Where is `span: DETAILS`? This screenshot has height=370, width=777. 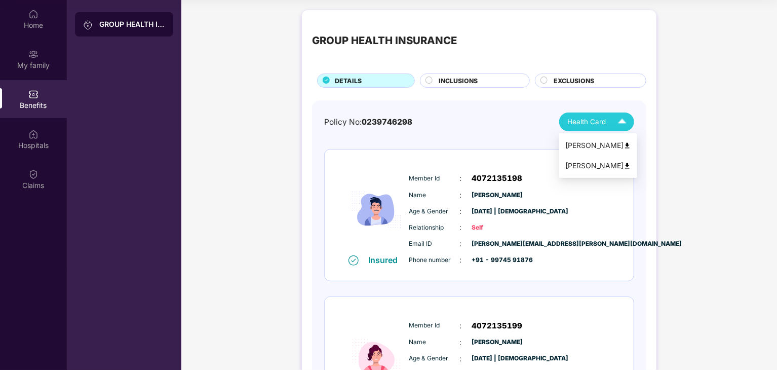
span: DETAILS is located at coordinates (348, 80).